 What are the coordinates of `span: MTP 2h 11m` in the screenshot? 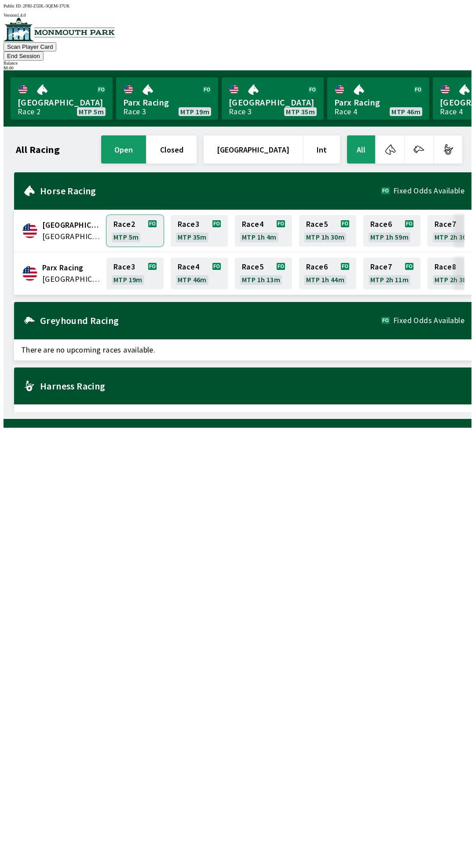 It's located at (389, 280).